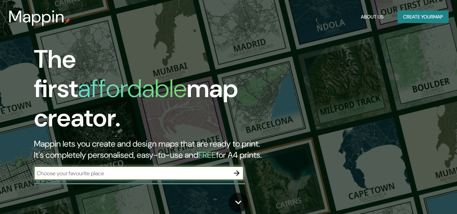  What do you see at coordinates (132, 88) in the screenshot?
I see `h1: affordable` at bounding box center [132, 88].